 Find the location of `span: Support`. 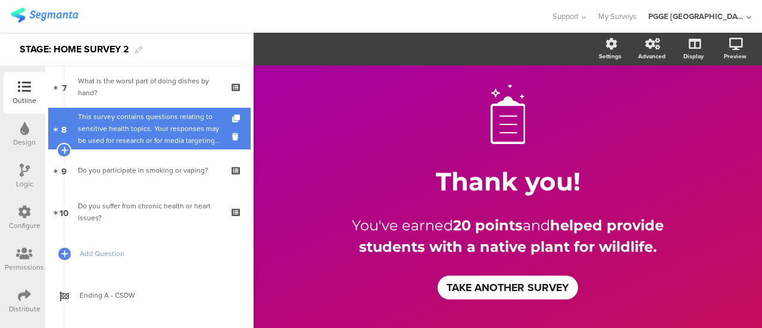

span: Support is located at coordinates (566, 16).